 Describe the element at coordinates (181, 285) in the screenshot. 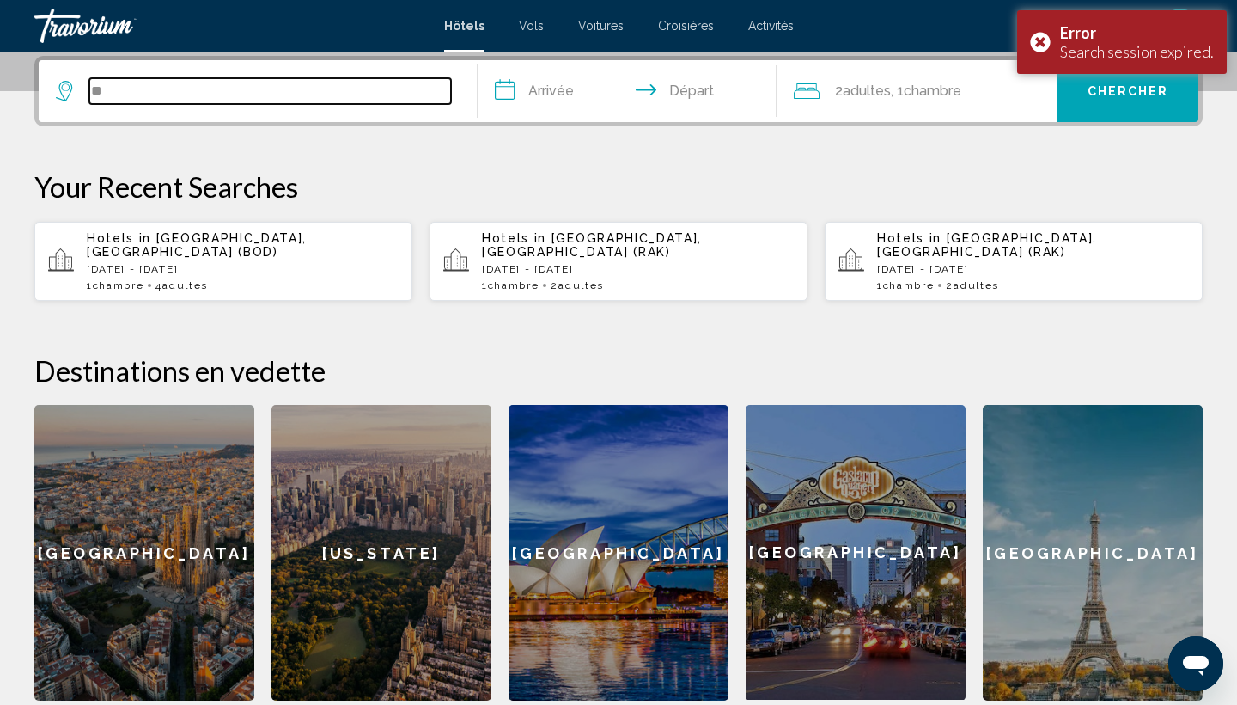

I see `span: 4` at that location.